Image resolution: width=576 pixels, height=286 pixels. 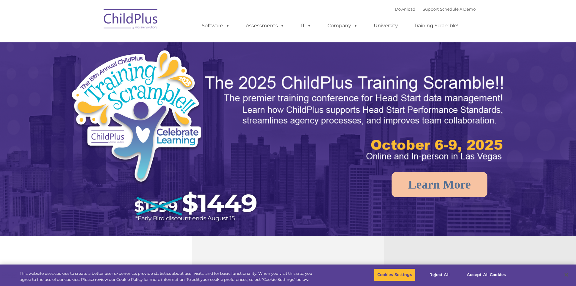 I want to click on a: IT, so click(x=306, y=26).